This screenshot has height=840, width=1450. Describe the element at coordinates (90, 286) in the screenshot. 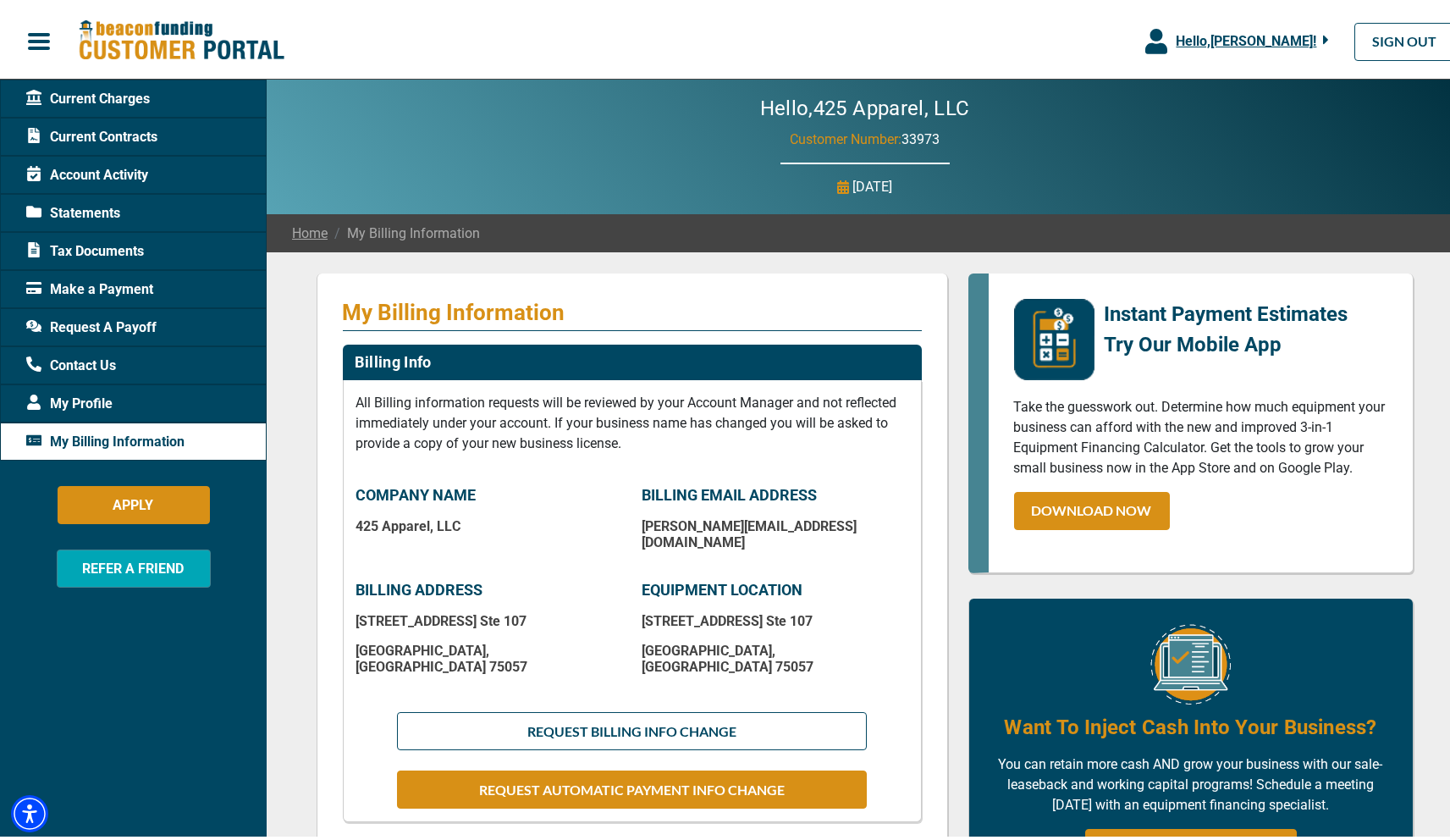

I see `span: Make a Payment` at that location.